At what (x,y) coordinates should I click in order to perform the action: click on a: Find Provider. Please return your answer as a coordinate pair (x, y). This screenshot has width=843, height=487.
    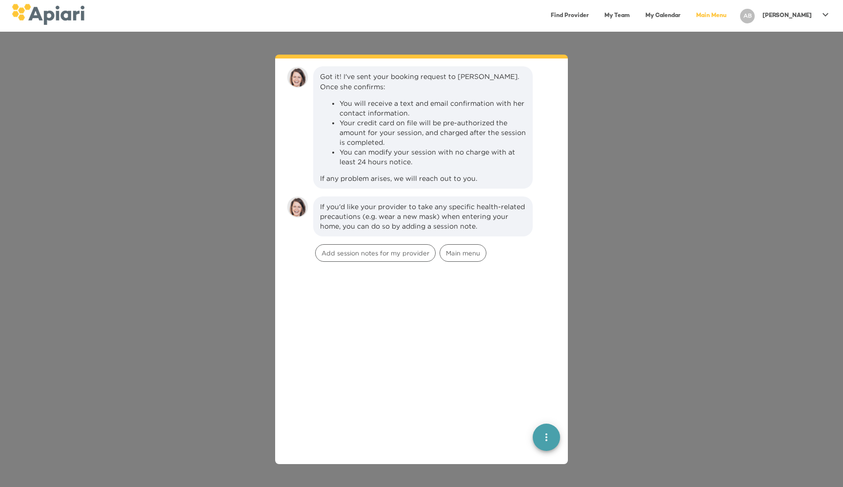
    Looking at the image, I should click on (570, 16).